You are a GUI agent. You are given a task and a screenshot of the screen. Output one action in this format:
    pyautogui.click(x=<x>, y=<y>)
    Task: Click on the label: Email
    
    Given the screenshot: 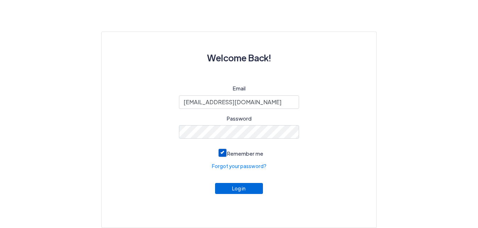 What is the action you would take?
    pyautogui.click(x=239, y=88)
    